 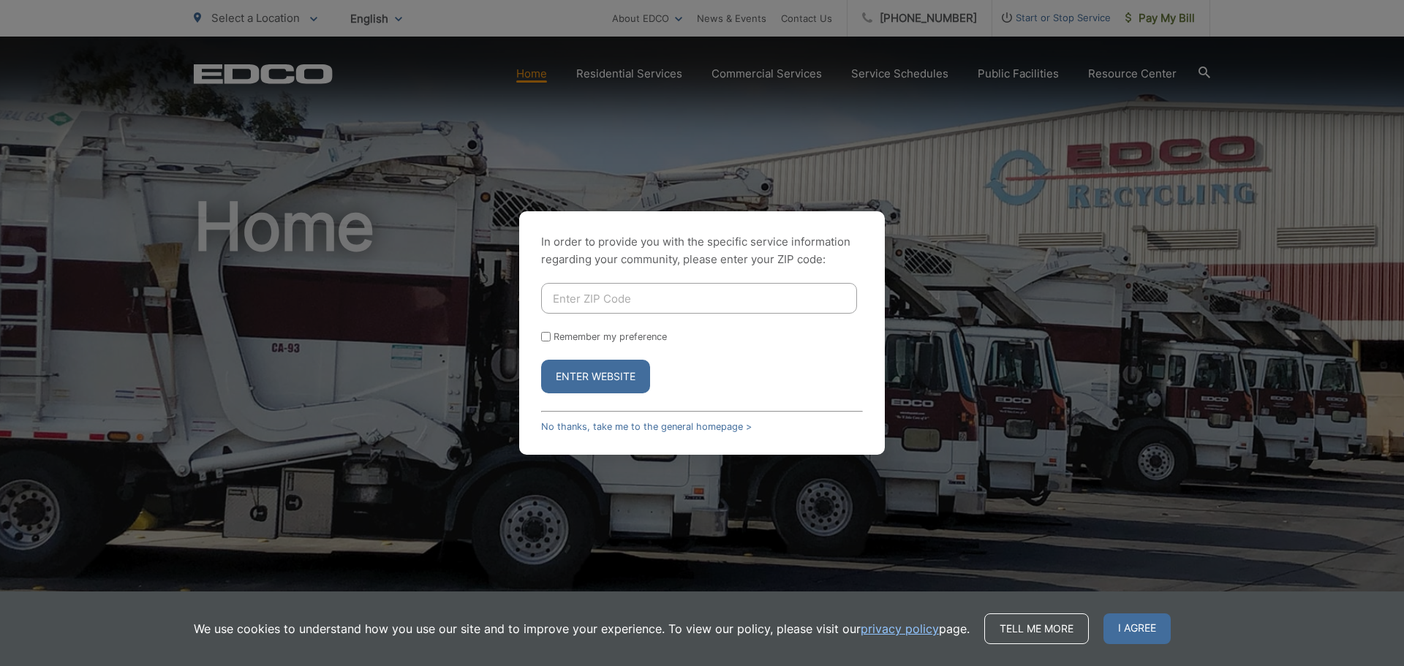 What do you see at coordinates (582, 629) in the screenshot?
I see `p: We use cookies to understand how you use our site and to improve your experience. To view our pol...` at bounding box center [582, 629].